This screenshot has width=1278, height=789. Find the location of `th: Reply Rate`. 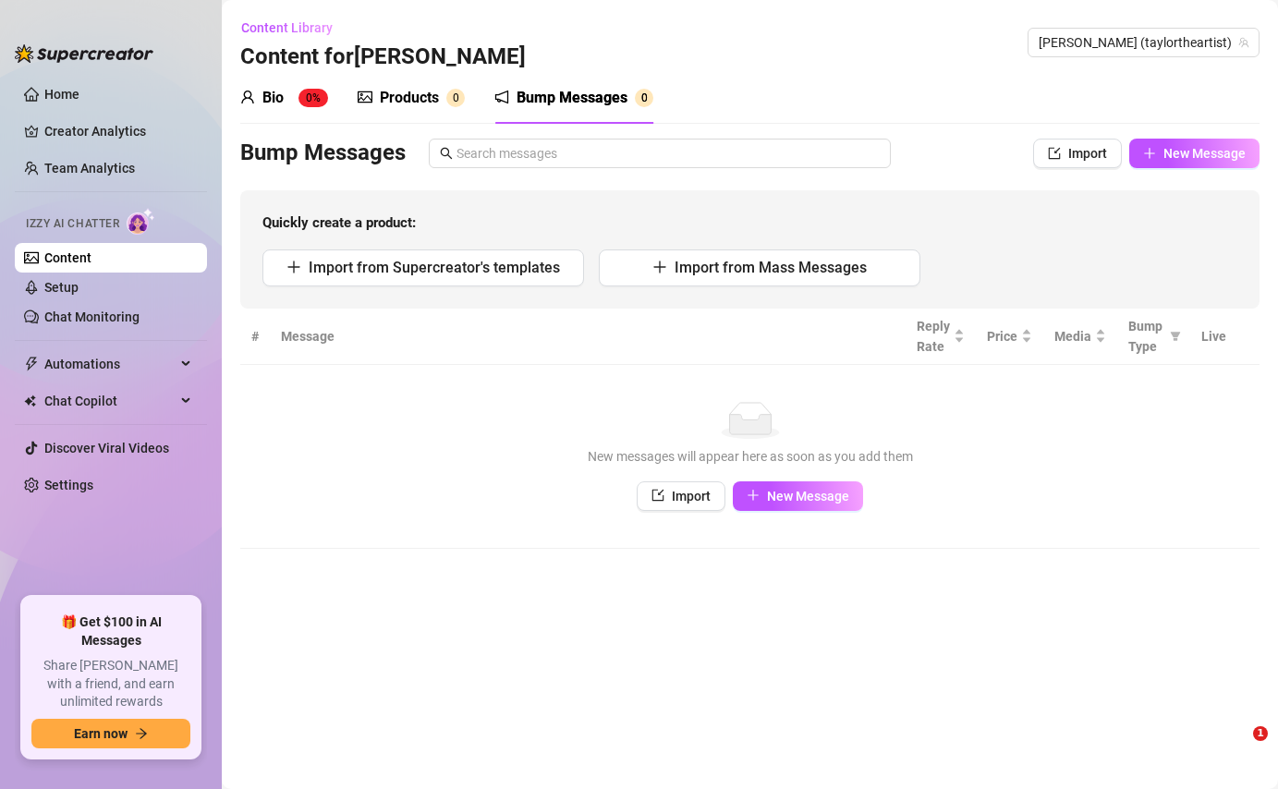

th: Reply Rate is located at coordinates (940, 336).